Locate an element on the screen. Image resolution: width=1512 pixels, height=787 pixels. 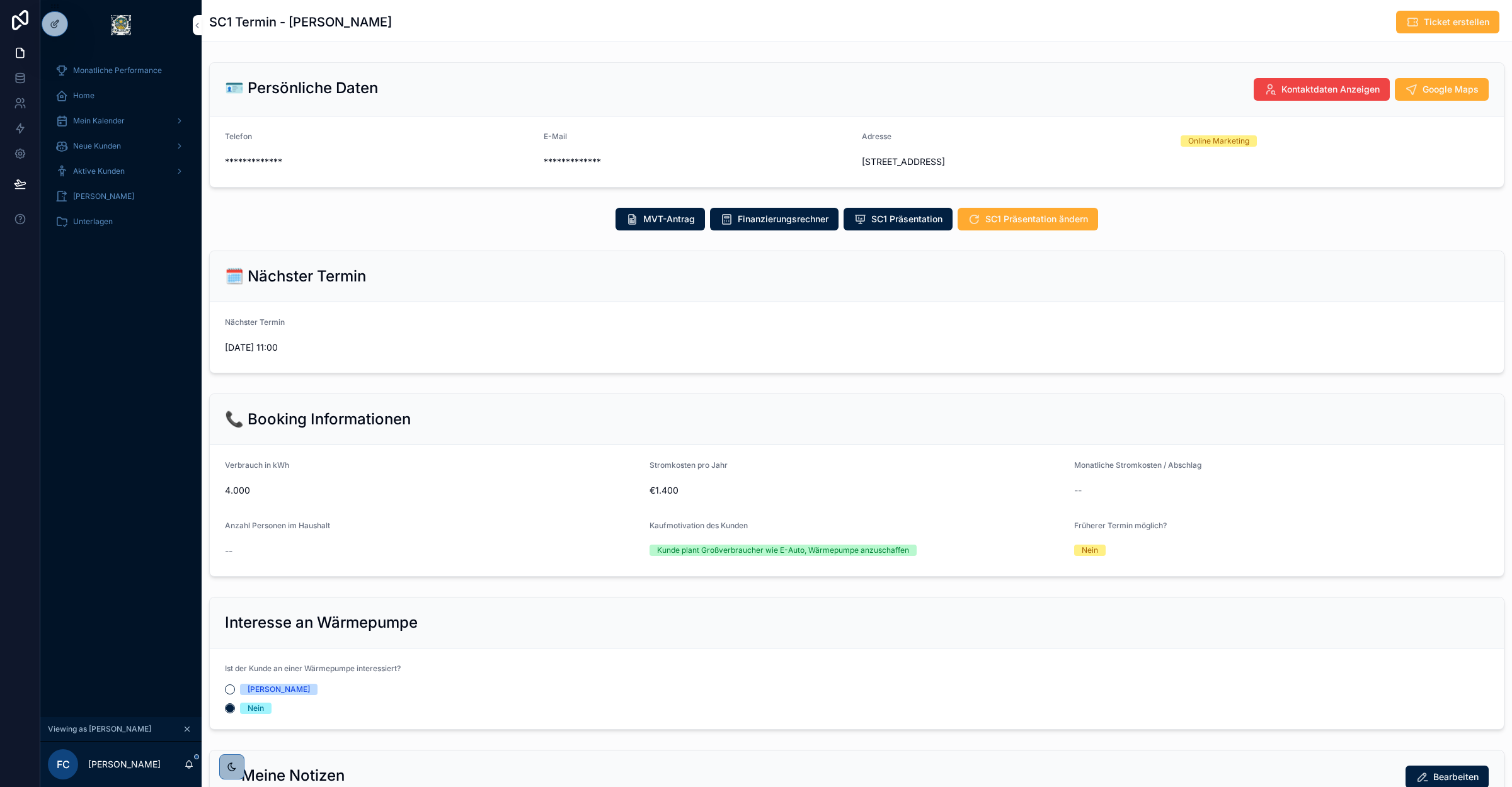
span: Anzahl Personen im Haushalt is located at coordinates (277, 526).